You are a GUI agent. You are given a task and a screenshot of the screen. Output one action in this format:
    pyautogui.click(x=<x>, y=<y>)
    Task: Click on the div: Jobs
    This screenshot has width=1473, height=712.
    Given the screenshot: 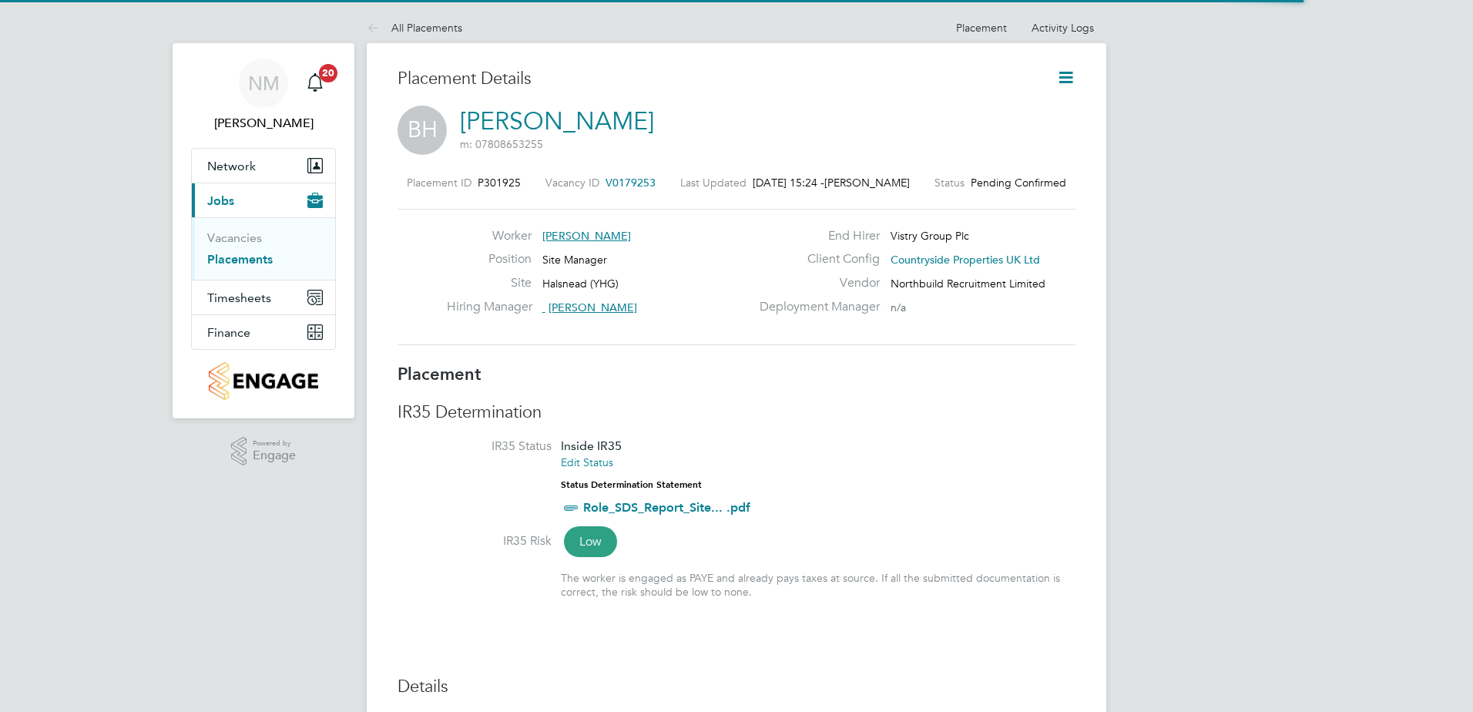 What is the action you would take?
    pyautogui.click(x=263, y=248)
    